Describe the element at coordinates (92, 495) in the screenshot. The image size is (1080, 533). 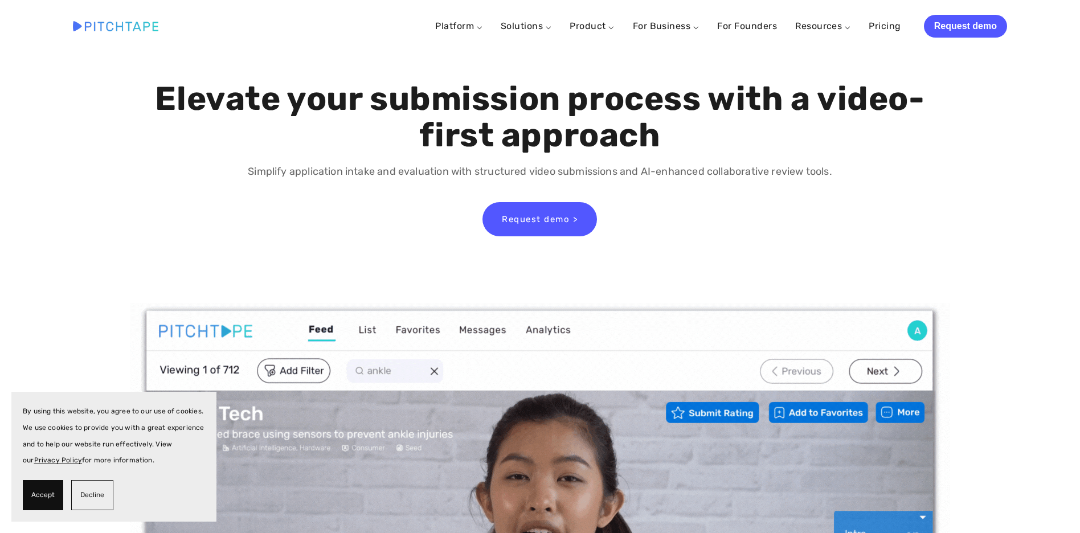
I see `button: Decline` at that location.